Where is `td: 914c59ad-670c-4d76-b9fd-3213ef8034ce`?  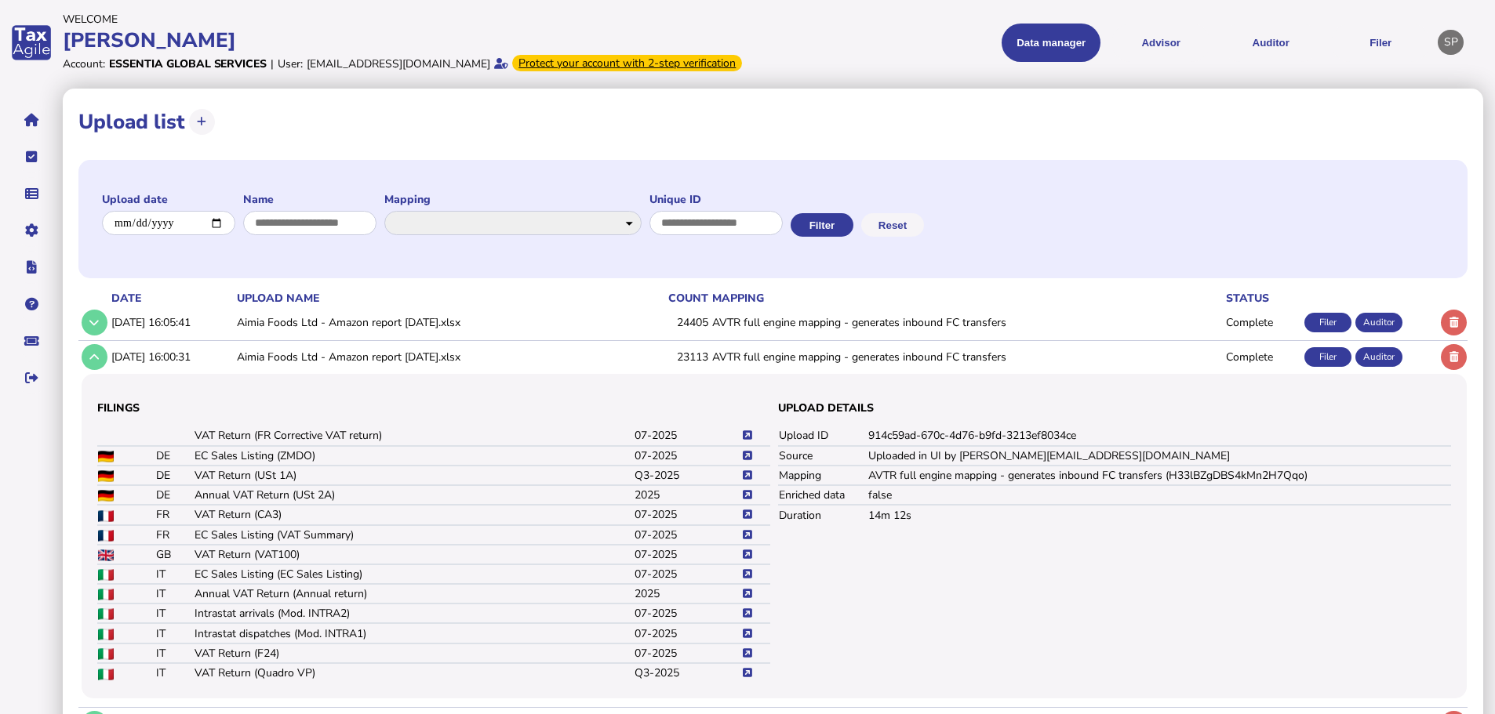
td: 914c59ad-670c-4d76-b9fd-3213ef8034ce is located at coordinates (1159, 436).